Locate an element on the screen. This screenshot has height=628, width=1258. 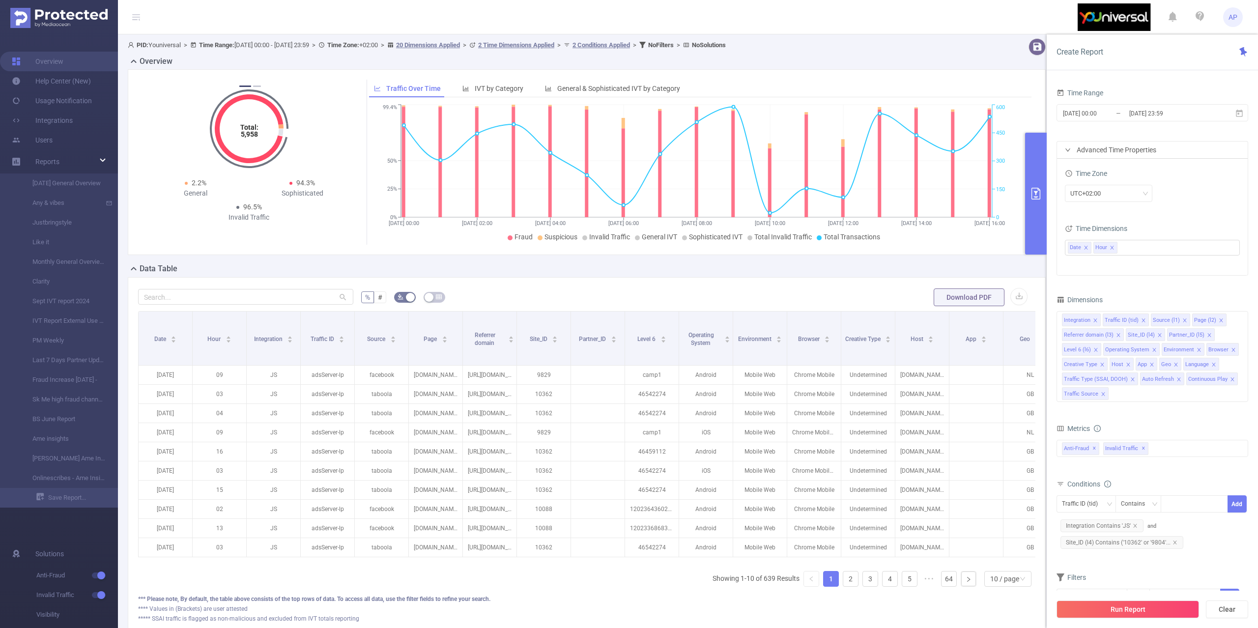
i: icon: bar-chart is located at coordinates (466, 88).